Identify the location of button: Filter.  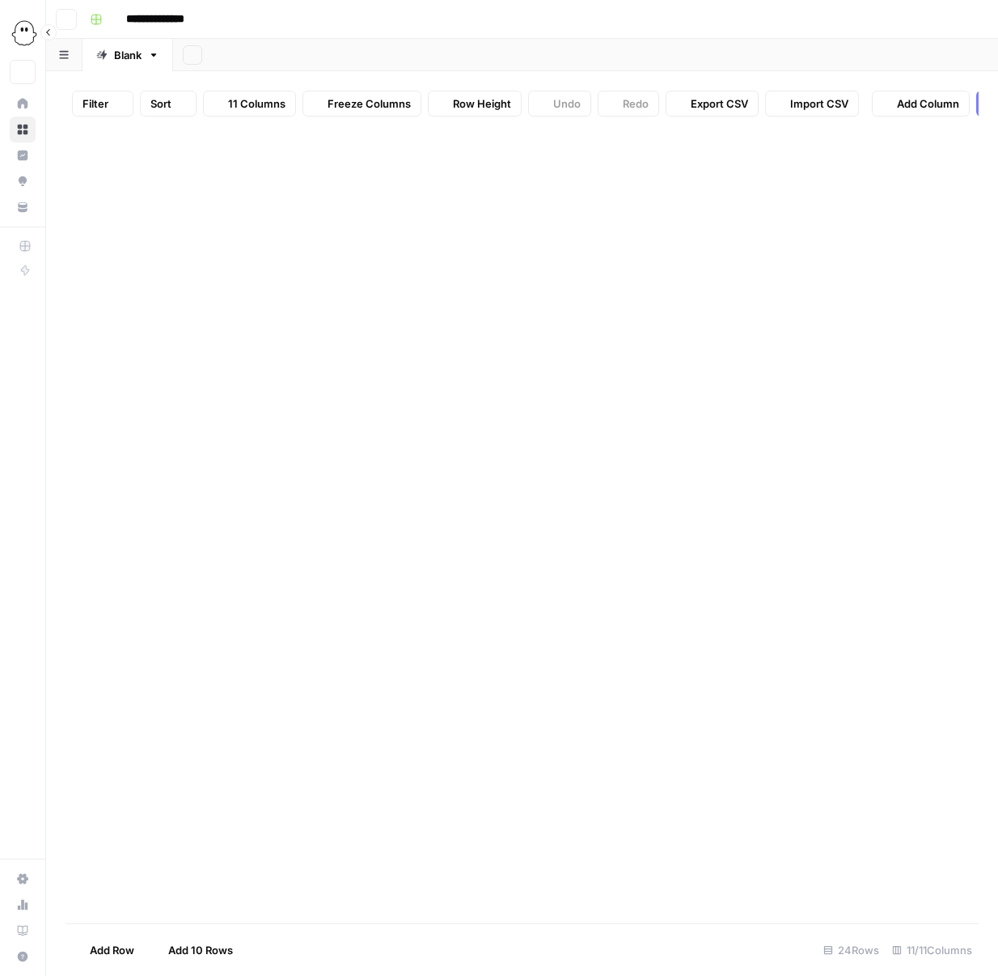
(103, 104).